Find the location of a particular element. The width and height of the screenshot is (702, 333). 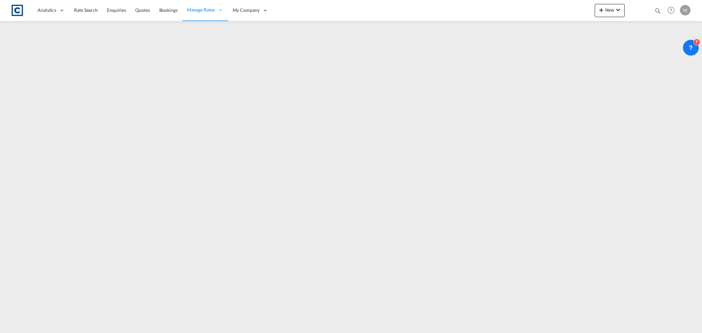

div: M is located at coordinates (685, 10).